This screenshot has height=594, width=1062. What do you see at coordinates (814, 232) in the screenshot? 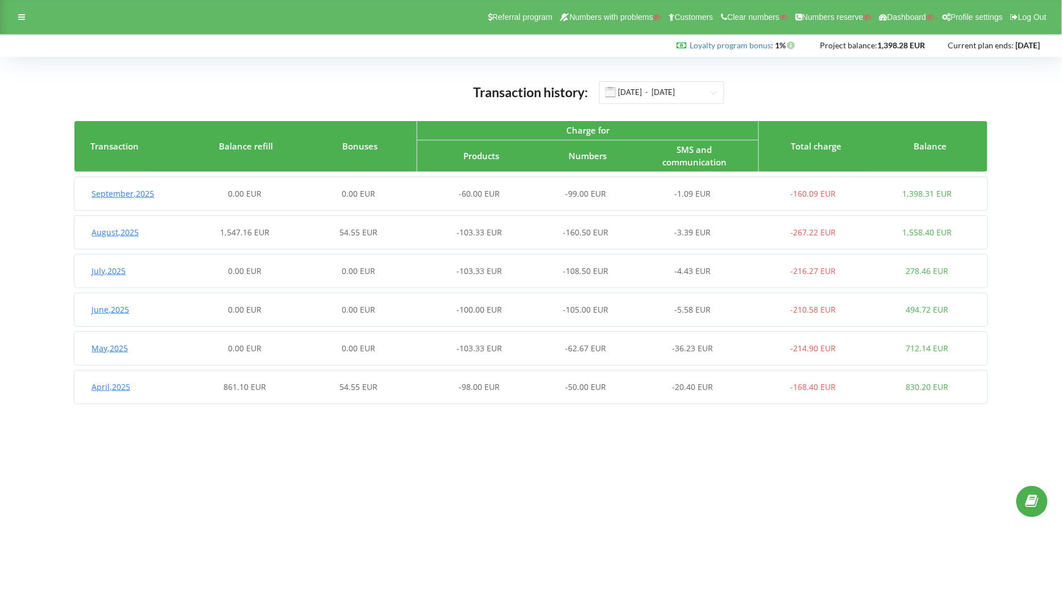
I see `span: -267.22 EUR` at bounding box center [814, 232].